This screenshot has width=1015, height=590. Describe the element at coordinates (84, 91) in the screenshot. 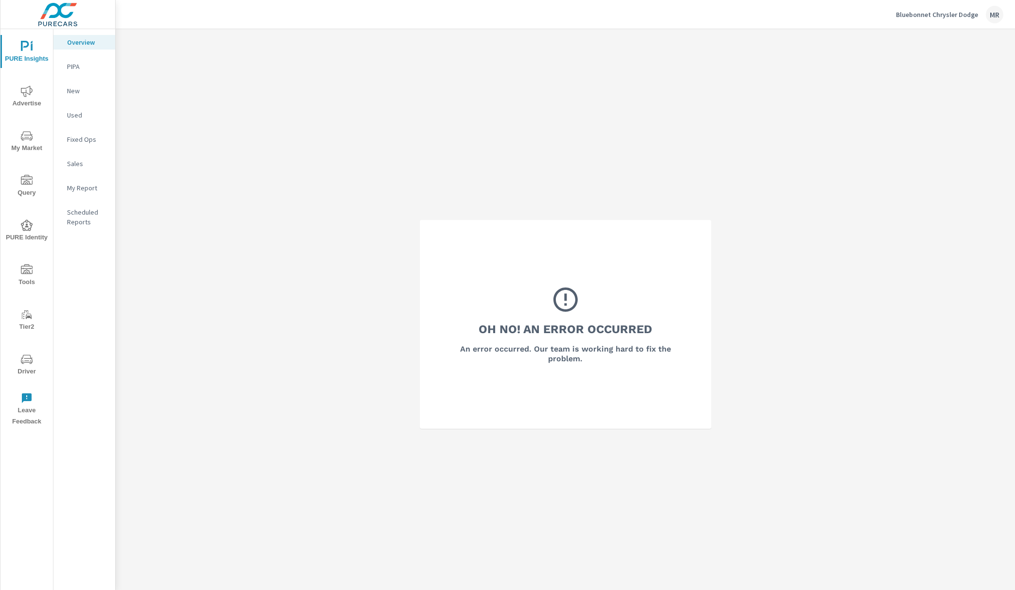

I see `div: New` at that location.